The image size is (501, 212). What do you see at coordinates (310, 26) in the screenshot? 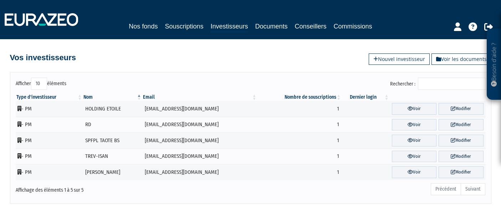
I see `a: Conseillers` at bounding box center [310, 26].